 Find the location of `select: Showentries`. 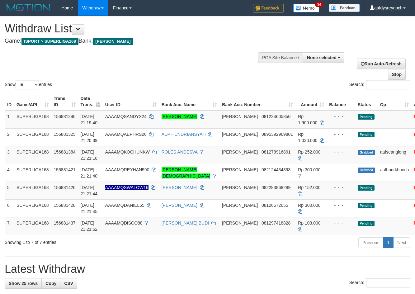

select: Showentries is located at coordinates (27, 85).